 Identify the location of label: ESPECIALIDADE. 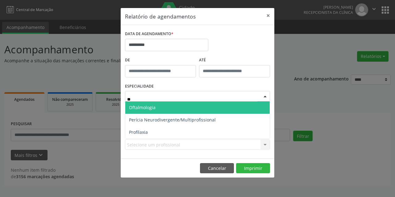
(139, 86).